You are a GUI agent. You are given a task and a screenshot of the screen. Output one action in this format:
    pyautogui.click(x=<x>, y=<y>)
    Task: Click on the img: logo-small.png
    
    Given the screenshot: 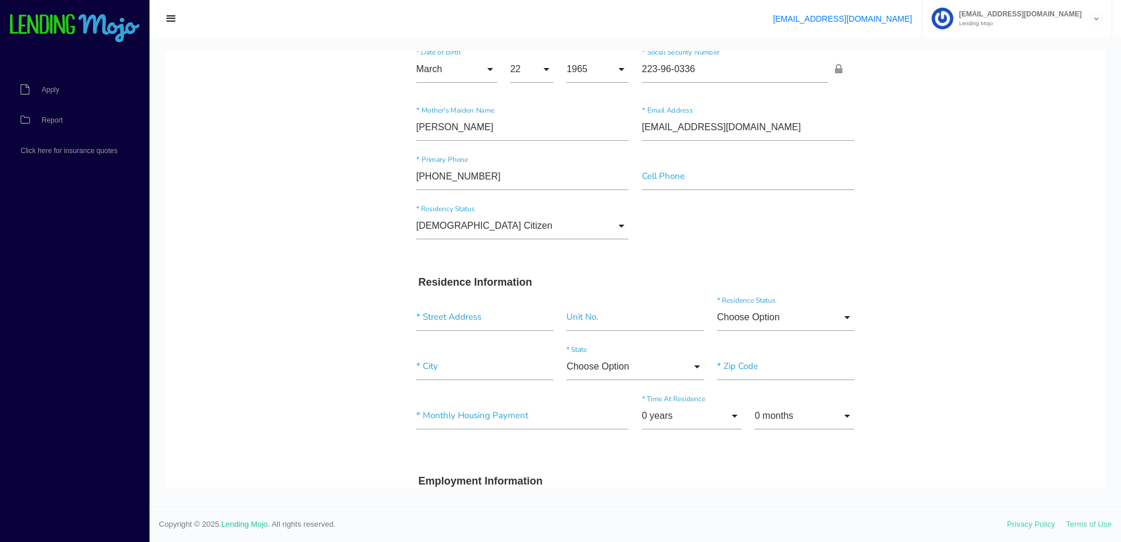 What is the action you would take?
    pyautogui.click(x=74, y=29)
    